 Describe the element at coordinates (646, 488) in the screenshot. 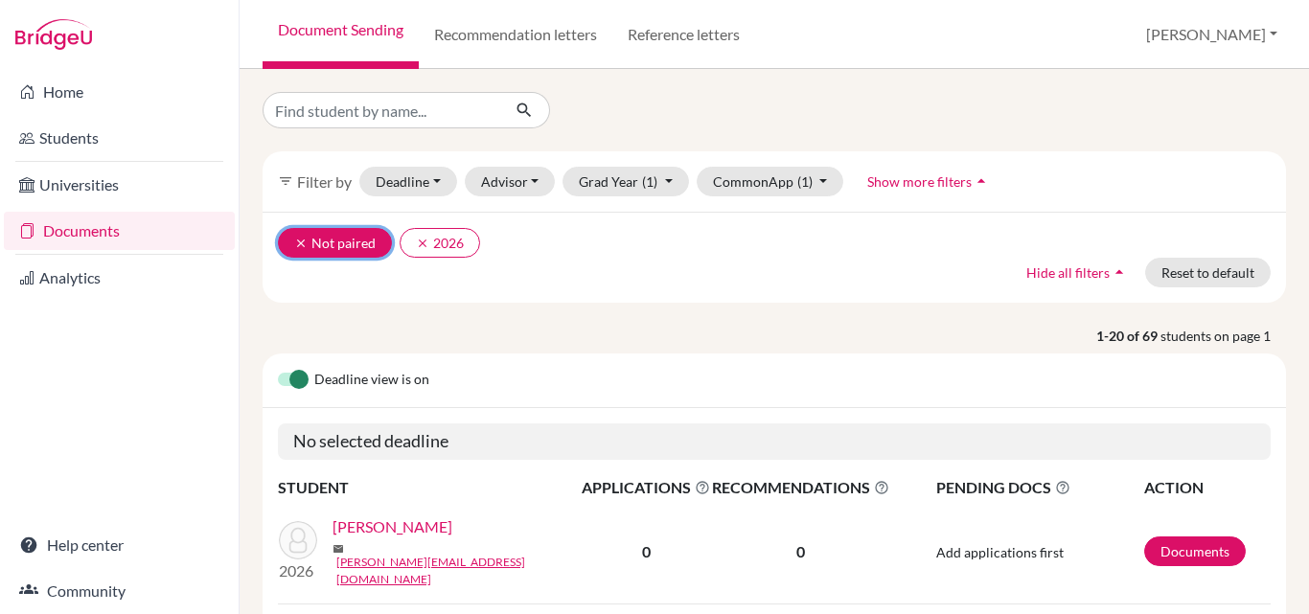

I see `span: APPLICATIONS` at that location.